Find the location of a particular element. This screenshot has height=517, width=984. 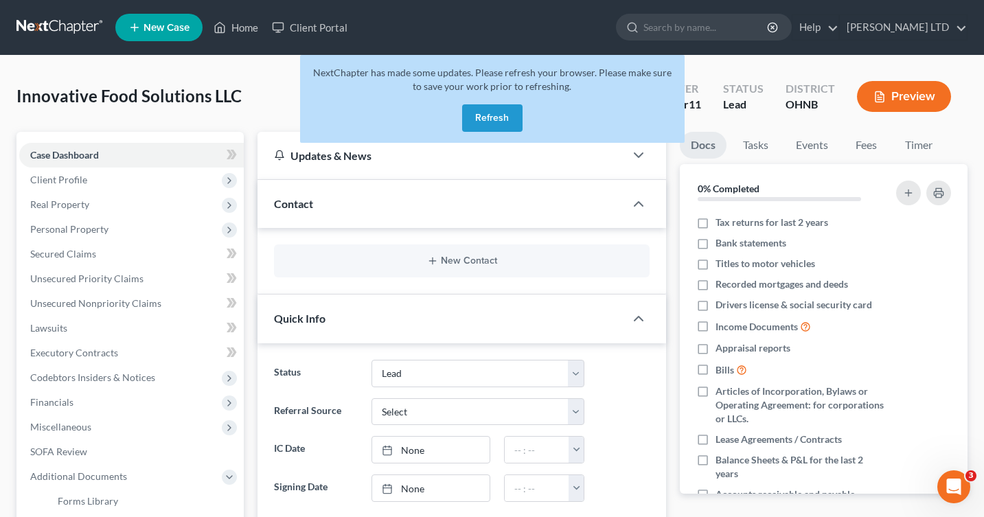

strong: 0% Completed is located at coordinates (729, 188).